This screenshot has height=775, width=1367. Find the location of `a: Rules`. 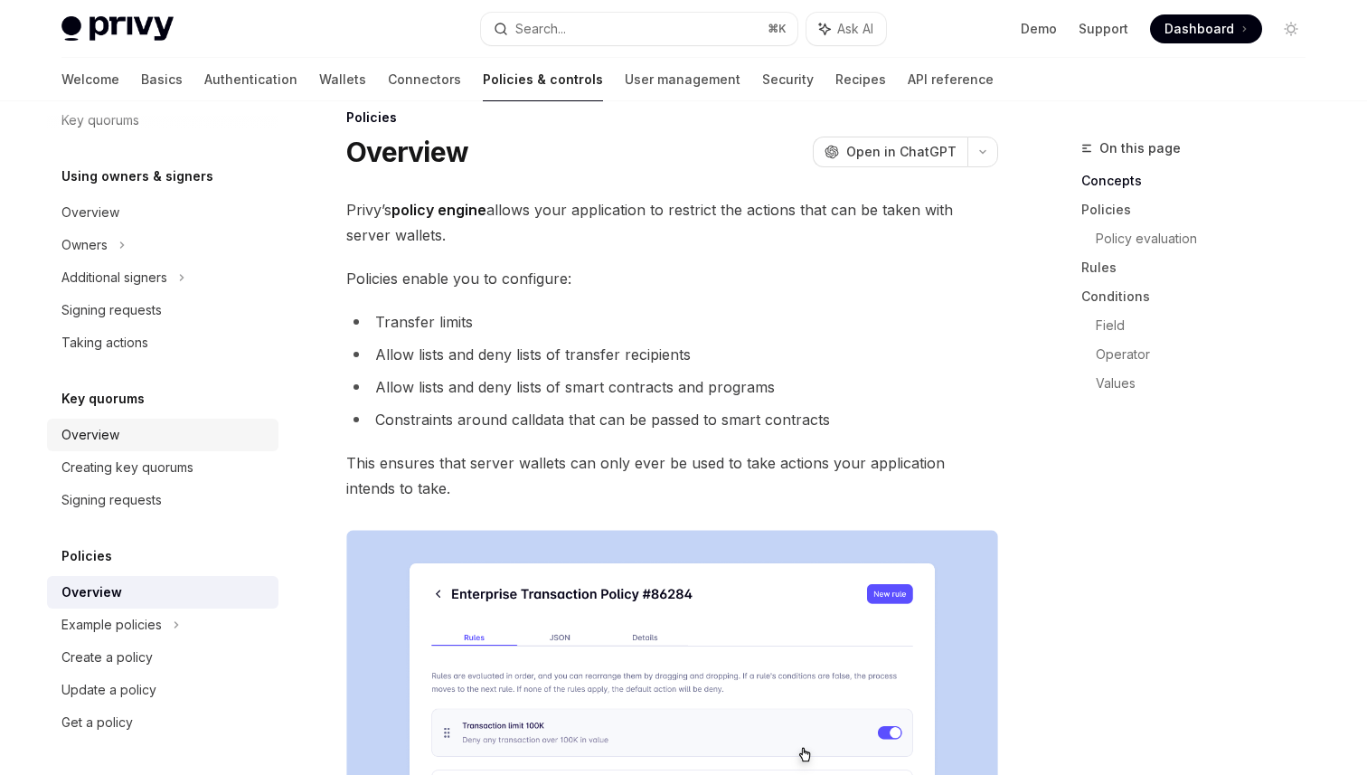

a: Rules is located at coordinates (1201, 268).